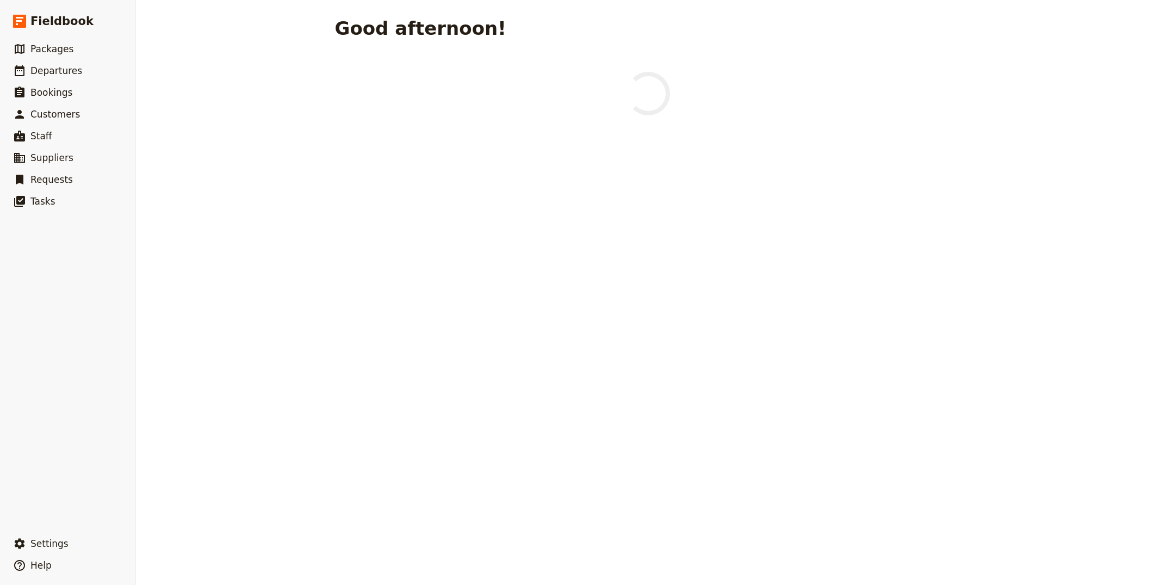 This screenshot has width=1160, height=585. I want to click on span: Suppliers, so click(52, 158).